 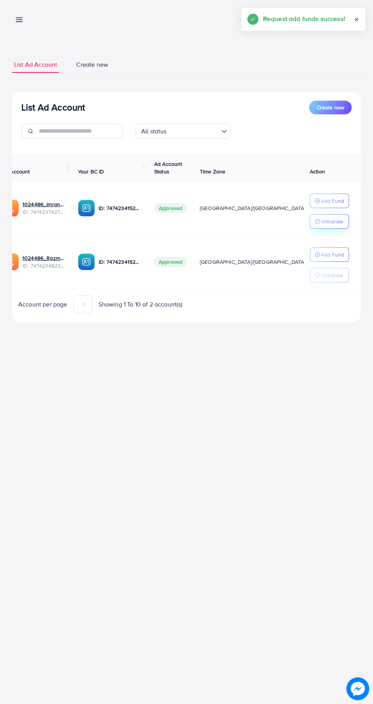 What do you see at coordinates (168, 168) in the screenshot?
I see `span: Ad Account Status` at bounding box center [168, 168].